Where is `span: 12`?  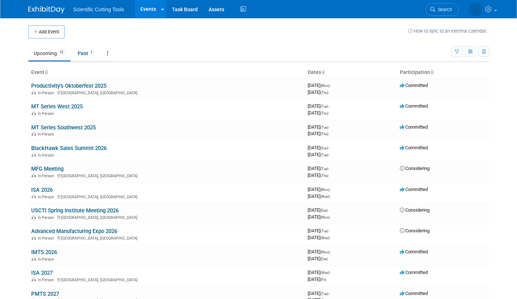
span: 12 is located at coordinates (61, 52).